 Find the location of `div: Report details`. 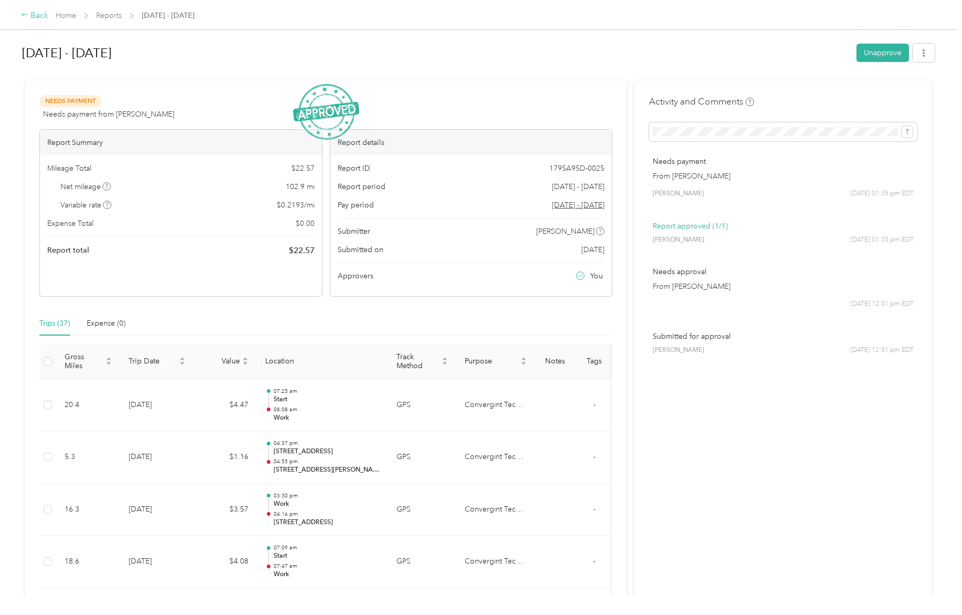

div: Report details is located at coordinates (471, 142).